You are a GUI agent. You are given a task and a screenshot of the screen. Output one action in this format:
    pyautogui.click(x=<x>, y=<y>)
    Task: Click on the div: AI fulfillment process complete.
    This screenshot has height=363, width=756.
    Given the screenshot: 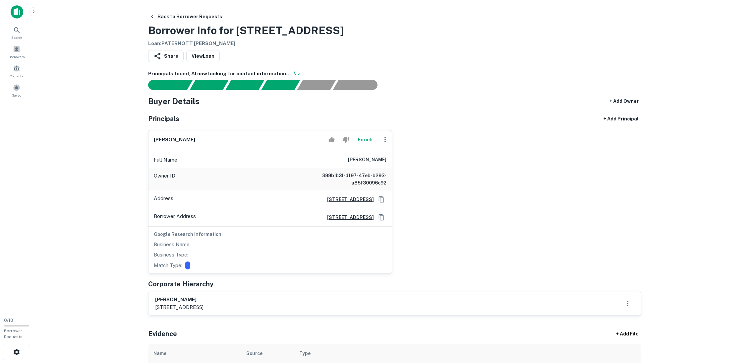 What is the action you would take?
    pyautogui.click(x=359, y=85)
    